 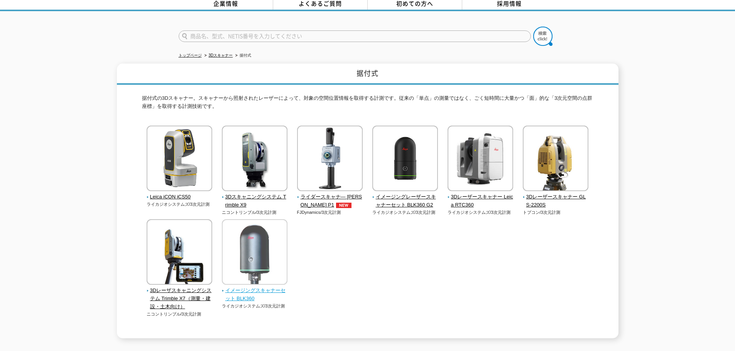 I want to click on span: 3Dレーザースキャナー Leica RTC360, so click(x=480, y=201).